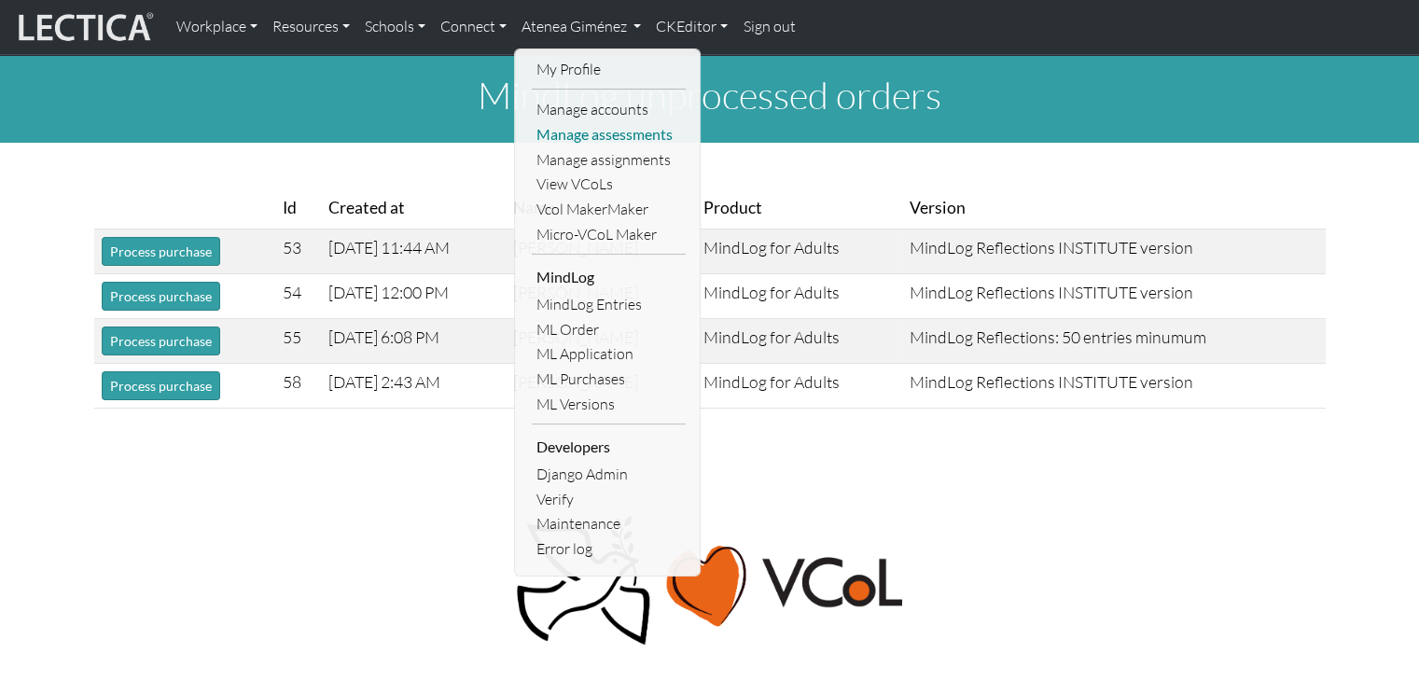  I want to click on ul: Atenea Giménez, so click(608, 309).